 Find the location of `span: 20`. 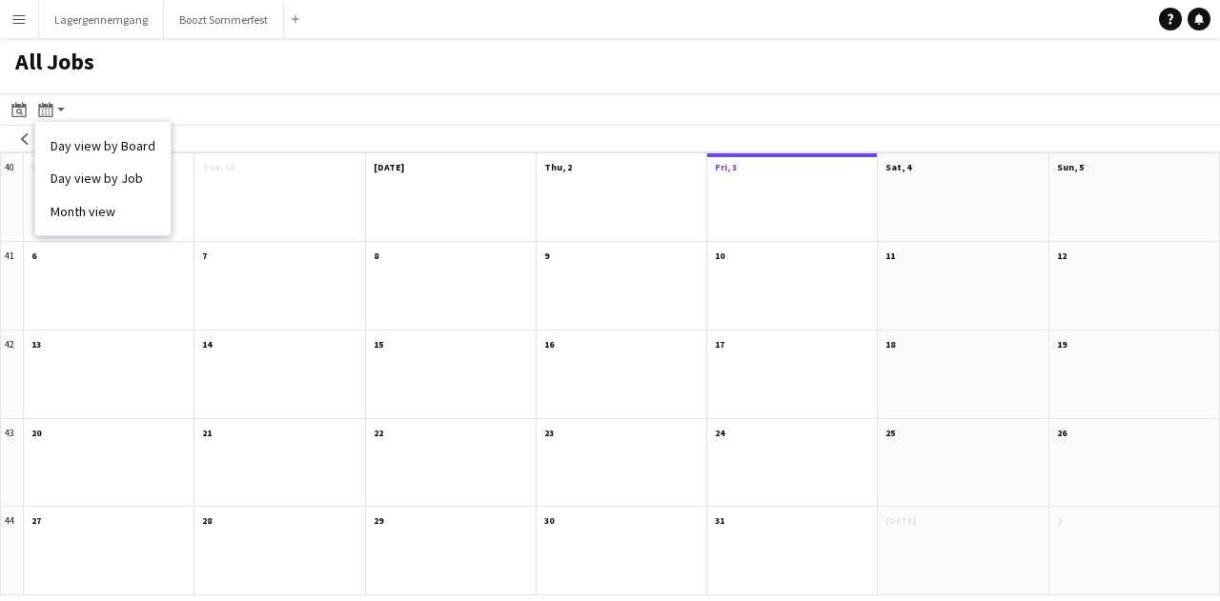

span: 20 is located at coordinates (36, 433).